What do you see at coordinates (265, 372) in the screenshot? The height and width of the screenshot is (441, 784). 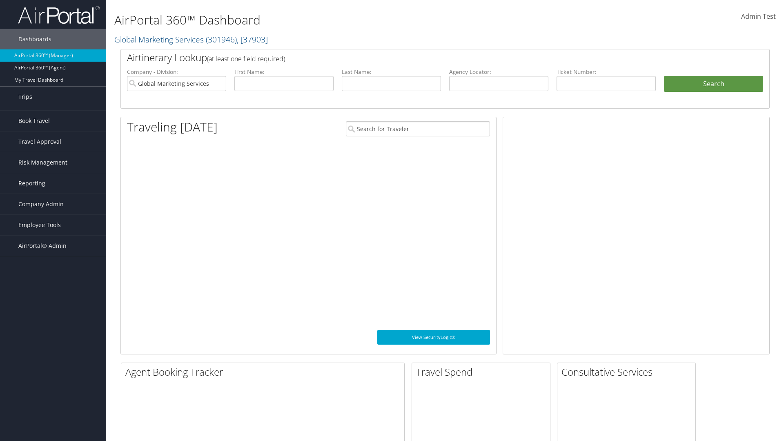 I see `h2: Agent Booking Tracker` at bounding box center [265, 372].